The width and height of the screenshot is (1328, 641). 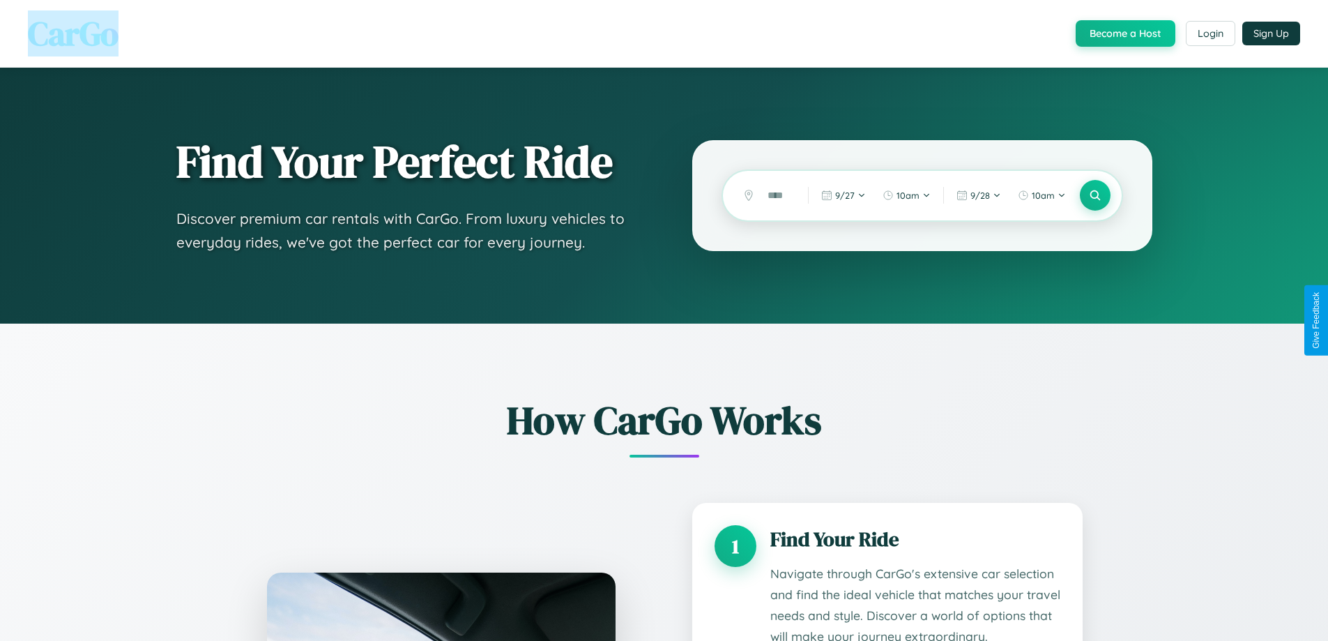 What do you see at coordinates (1125, 33) in the screenshot?
I see `button: Become a Host` at bounding box center [1125, 33].